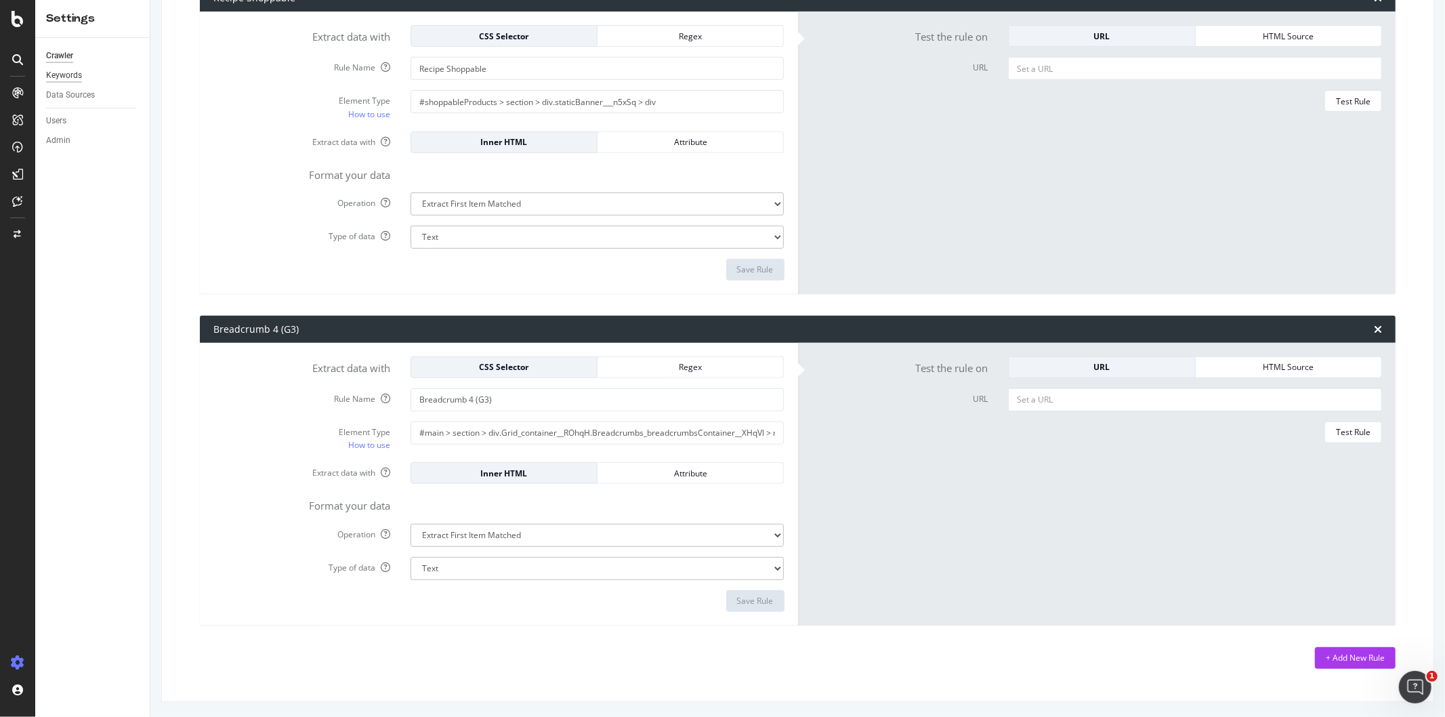 The width and height of the screenshot is (1445, 717). Describe the element at coordinates (93, 140) in the screenshot. I see `a: Admin` at that location.